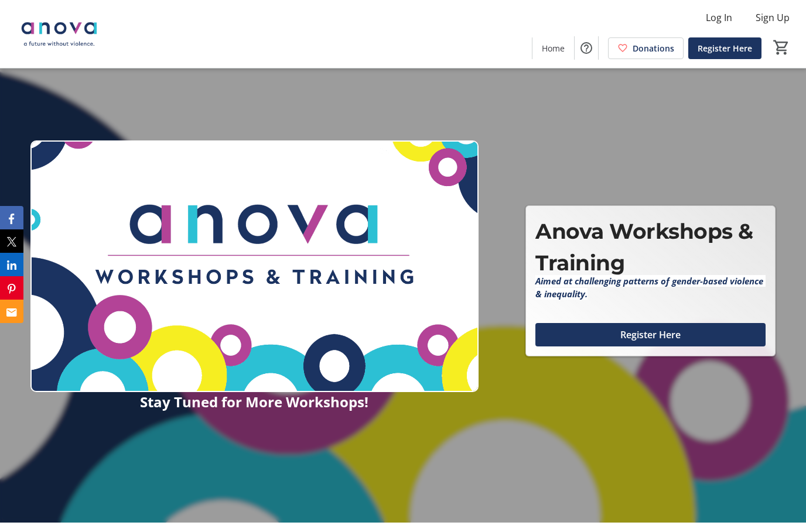  Describe the element at coordinates (586, 48) in the screenshot. I see `button: Help` at that location.